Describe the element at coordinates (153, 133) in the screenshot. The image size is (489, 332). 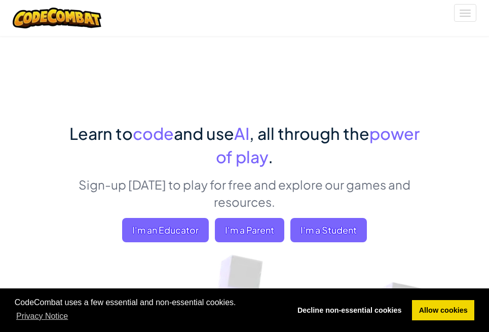
I see `span: code` at that location.